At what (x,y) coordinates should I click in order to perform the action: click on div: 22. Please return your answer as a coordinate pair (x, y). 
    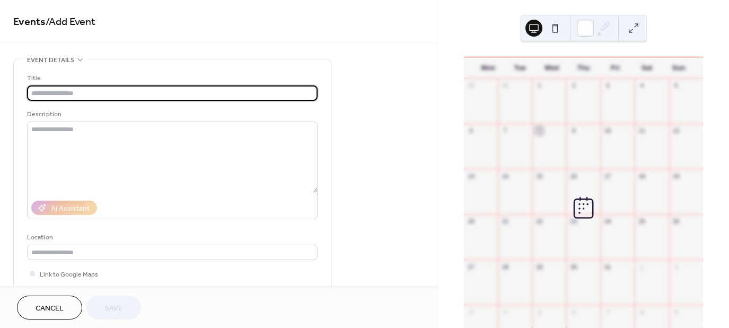
    Looking at the image, I should click on (539, 221).